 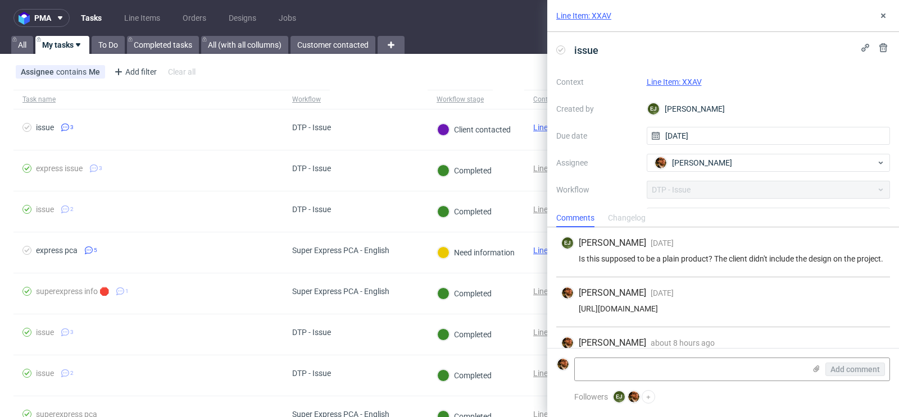 I want to click on a: Line Item: KOXZ, so click(x=561, y=169).